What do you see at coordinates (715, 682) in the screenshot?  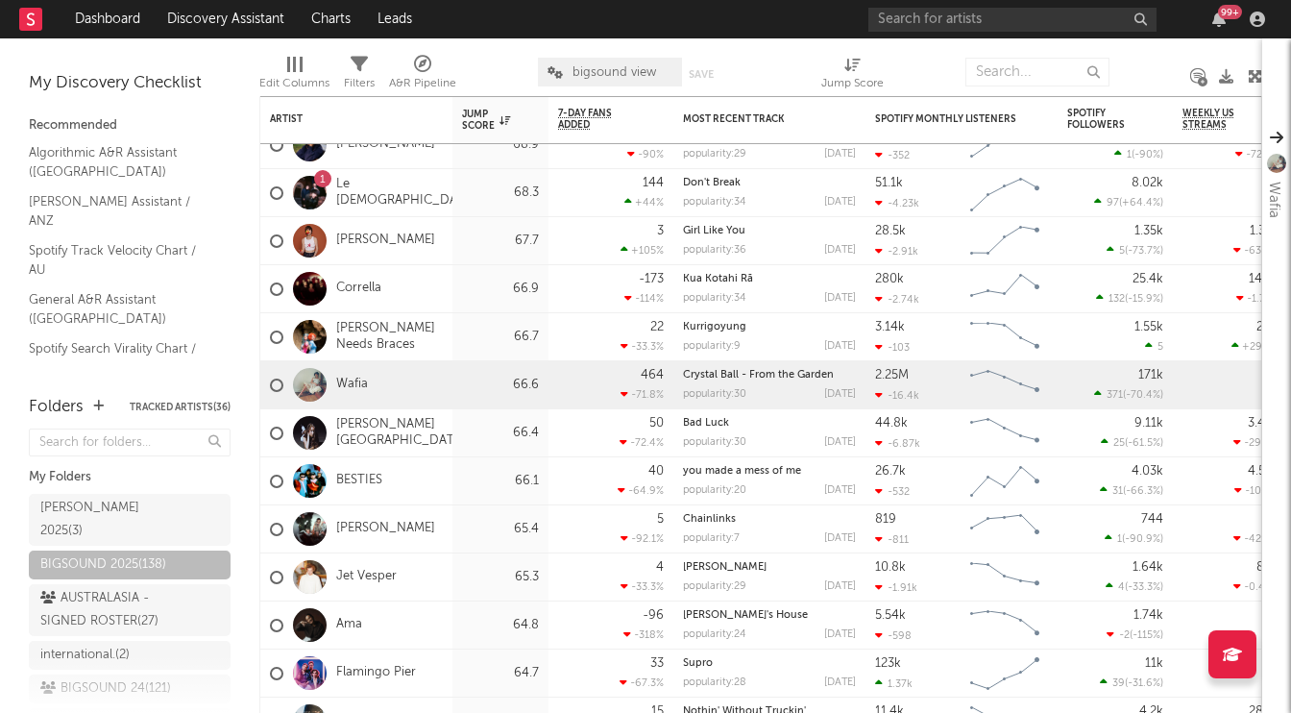 I see `div: popularity: 28` at bounding box center [715, 682].